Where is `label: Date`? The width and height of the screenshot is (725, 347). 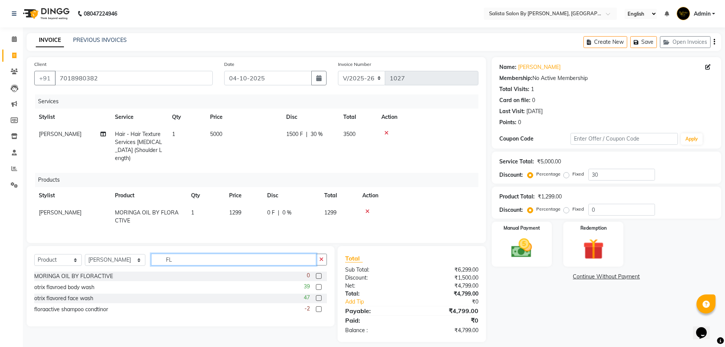
label: Date is located at coordinates (229, 64).